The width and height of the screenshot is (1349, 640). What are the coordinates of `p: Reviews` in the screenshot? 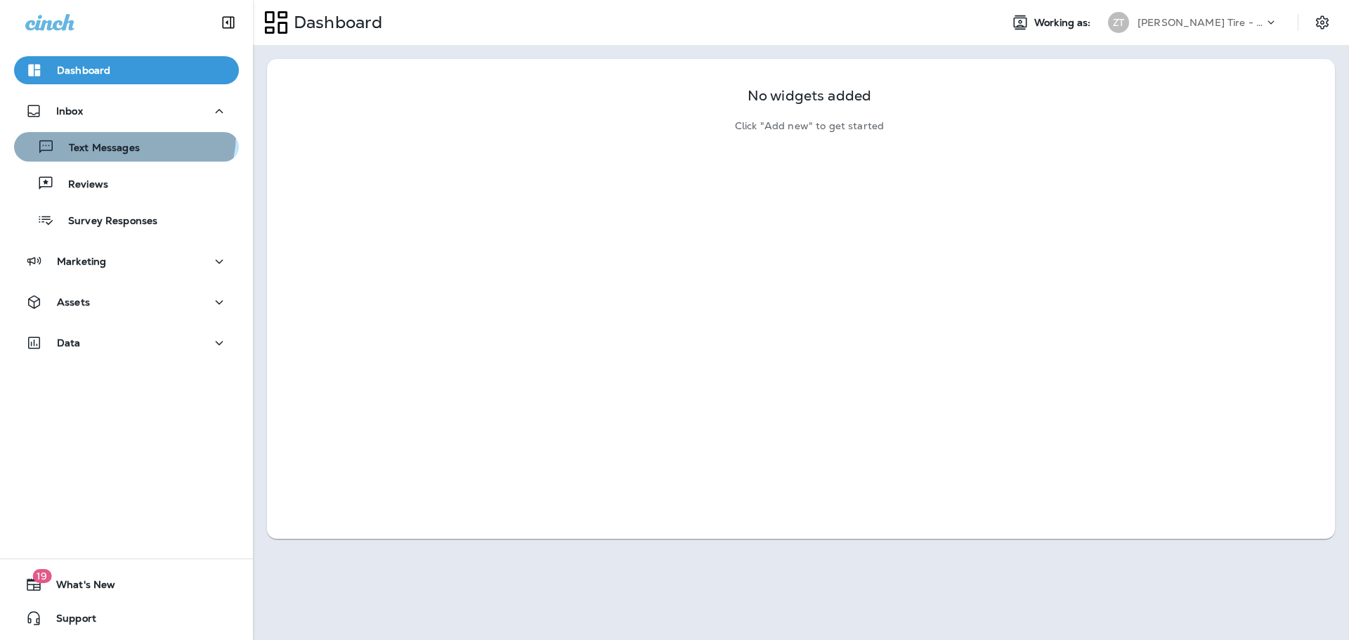 It's located at (81, 185).